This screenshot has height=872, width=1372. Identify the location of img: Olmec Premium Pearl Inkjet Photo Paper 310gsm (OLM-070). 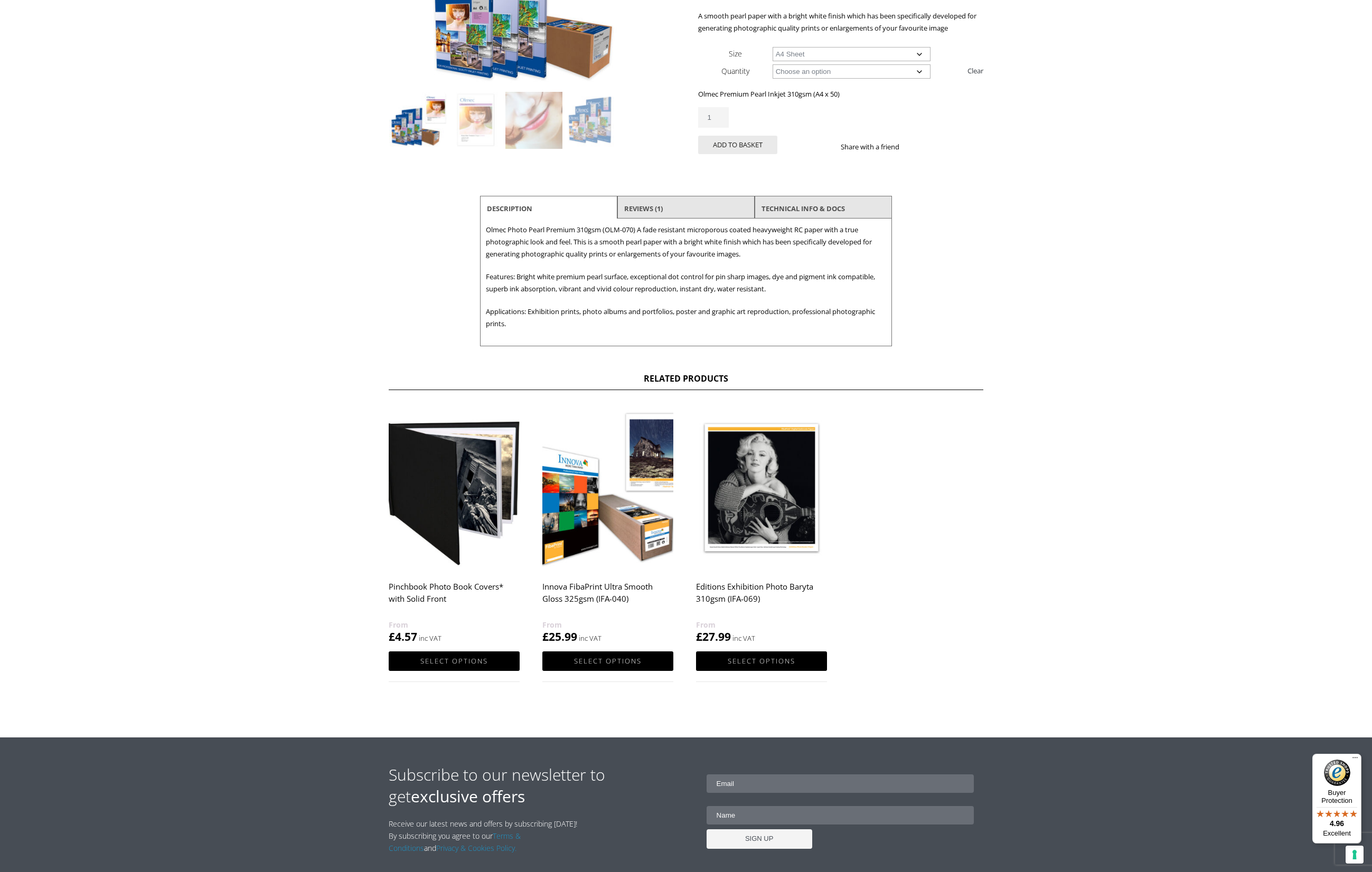
(418, 120).